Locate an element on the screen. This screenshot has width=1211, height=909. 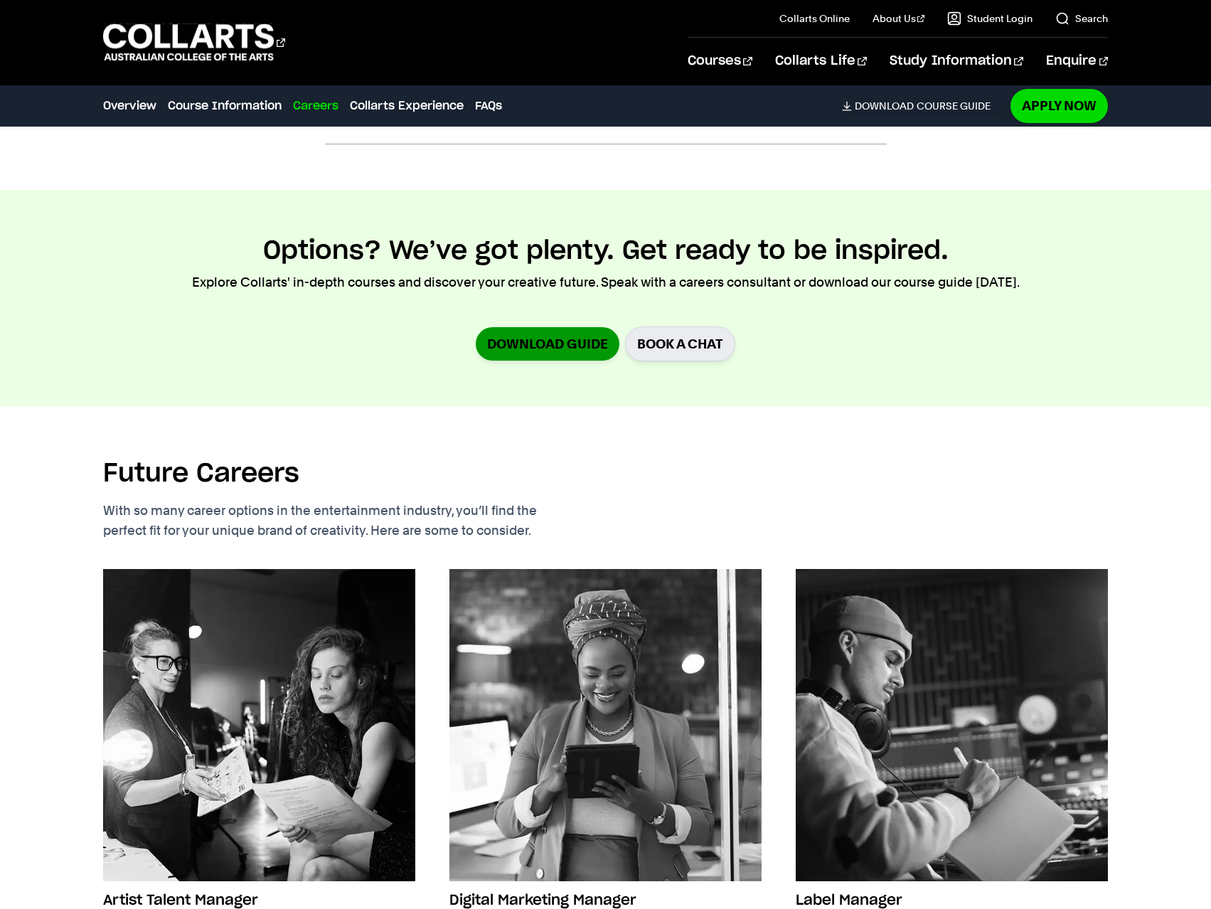
a: DownloadCourse Guide is located at coordinates (921, 106).